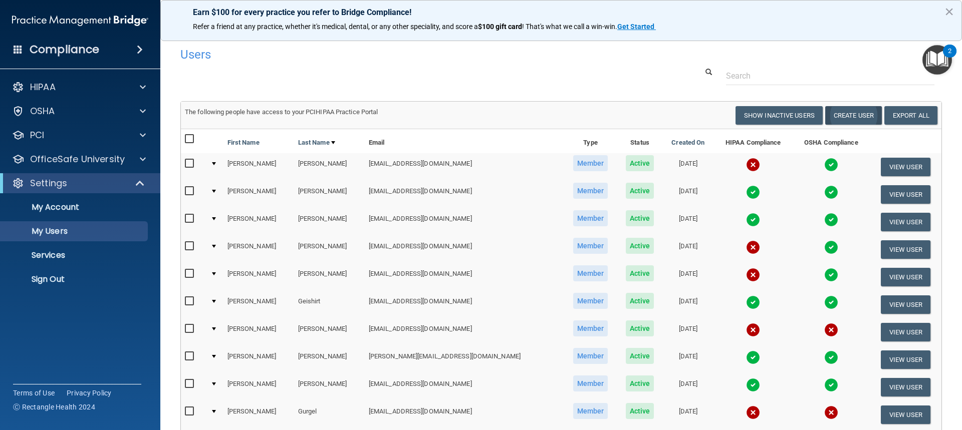 The image size is (962, 430). What do you see at coordinates (80, 21) in the screenshot?
I see `img: PMB logo` at bounding box center [80, 21].